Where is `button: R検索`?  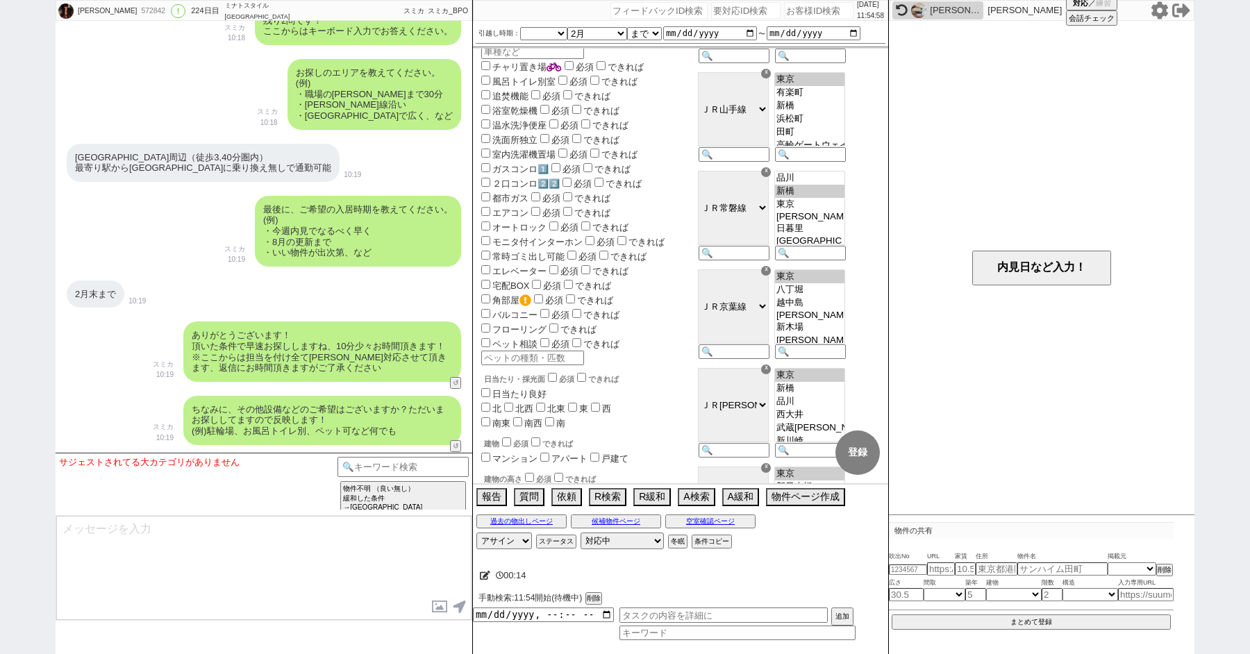
button: R検索 is located at coordinates (608, 497).